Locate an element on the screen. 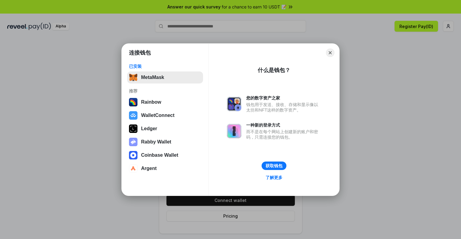  div: 推荐 is located at coordinates (165, 91).